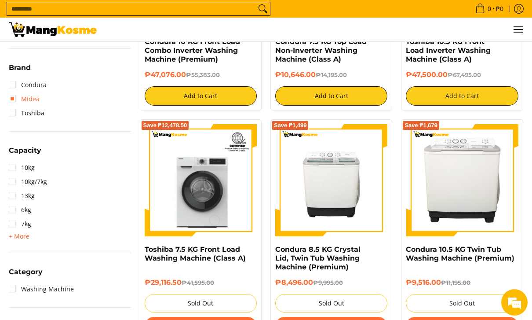  I want to click on a: 6kg, so click(20, 210).